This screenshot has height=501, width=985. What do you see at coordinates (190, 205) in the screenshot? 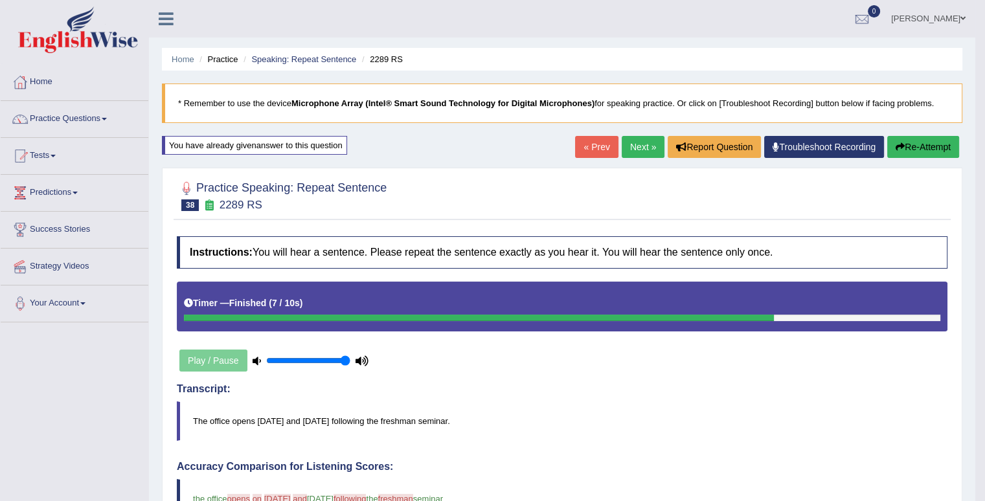
I see `span: 38` at bounding box center [190, 205].